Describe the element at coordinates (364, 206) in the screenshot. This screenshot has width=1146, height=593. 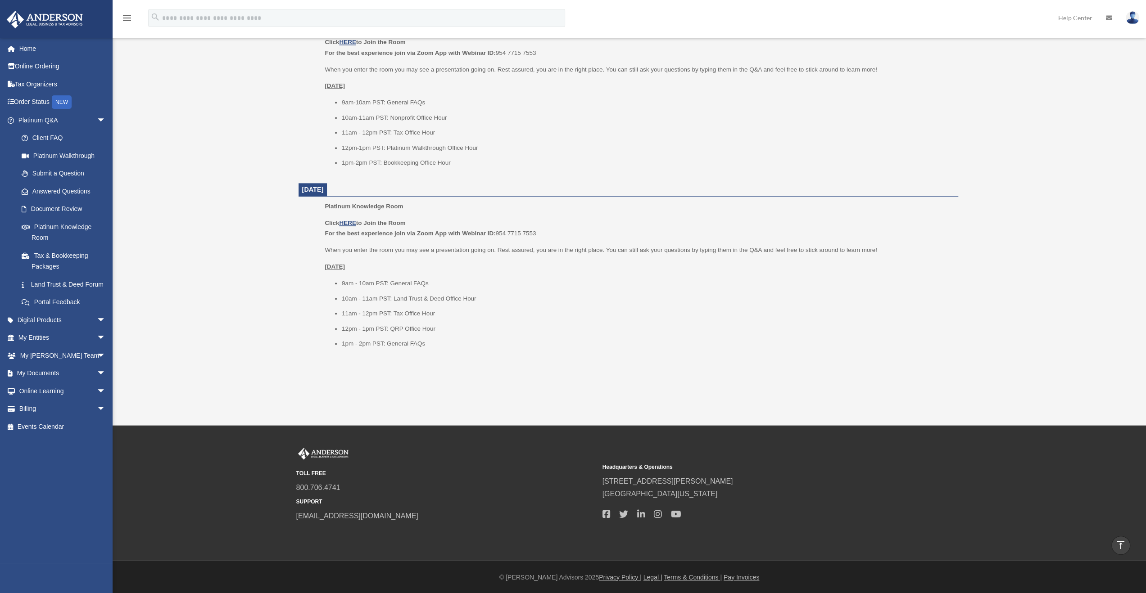
I see `span: Platinum Knowledge Room` at that location.